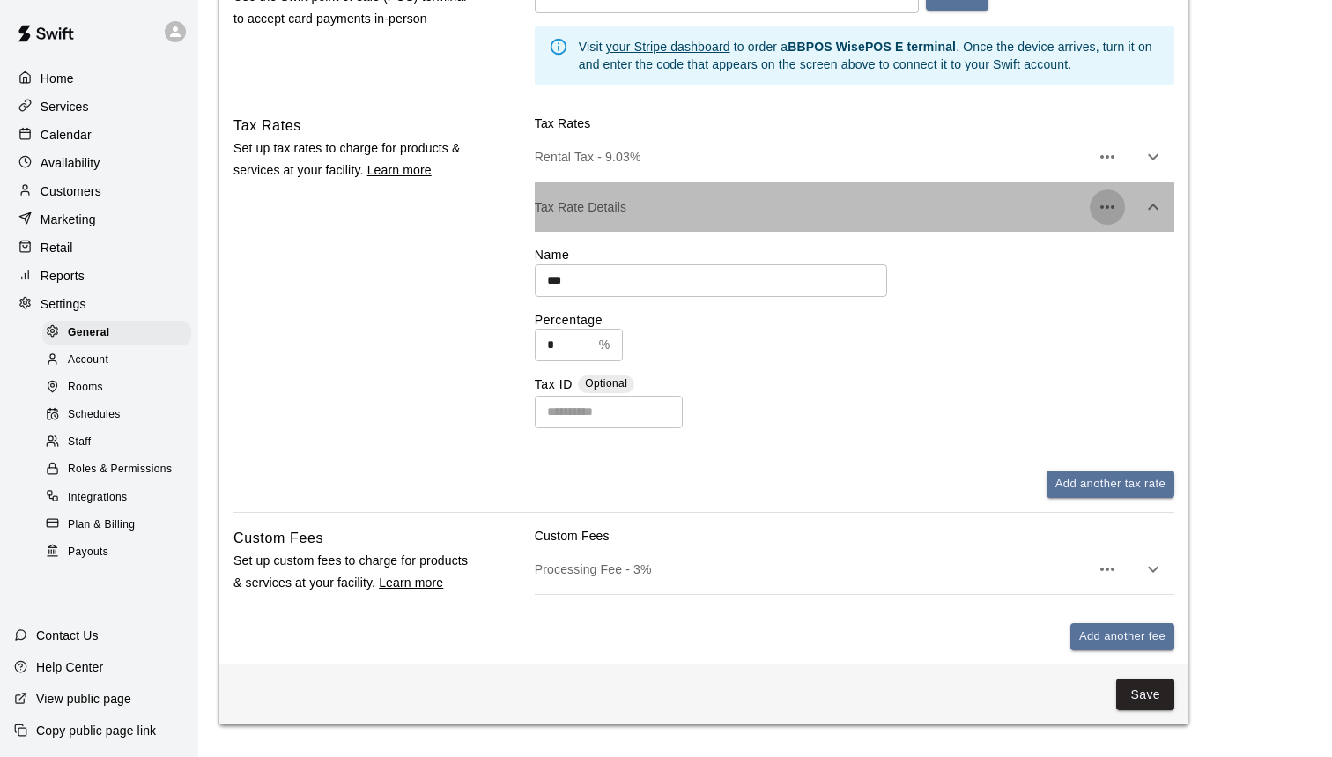  I want to click on div: Retail, so click(99, 247).